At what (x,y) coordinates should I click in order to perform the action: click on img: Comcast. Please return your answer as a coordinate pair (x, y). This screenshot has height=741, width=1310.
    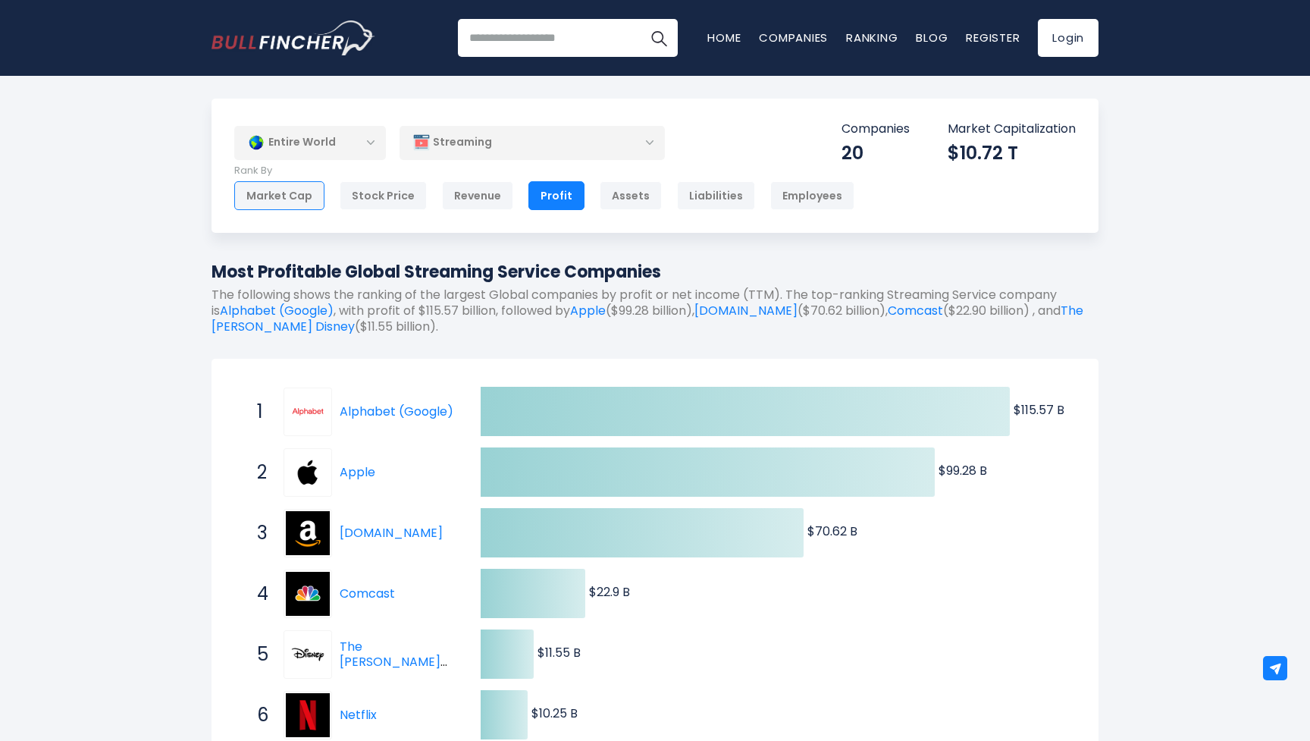
    Looking at the image, I should click on (308, 594).